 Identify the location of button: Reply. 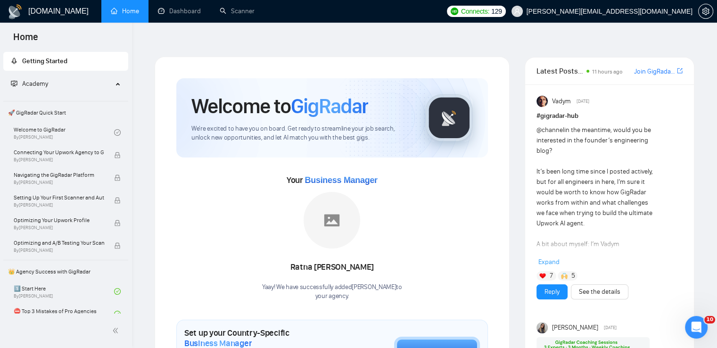
(552, 292).